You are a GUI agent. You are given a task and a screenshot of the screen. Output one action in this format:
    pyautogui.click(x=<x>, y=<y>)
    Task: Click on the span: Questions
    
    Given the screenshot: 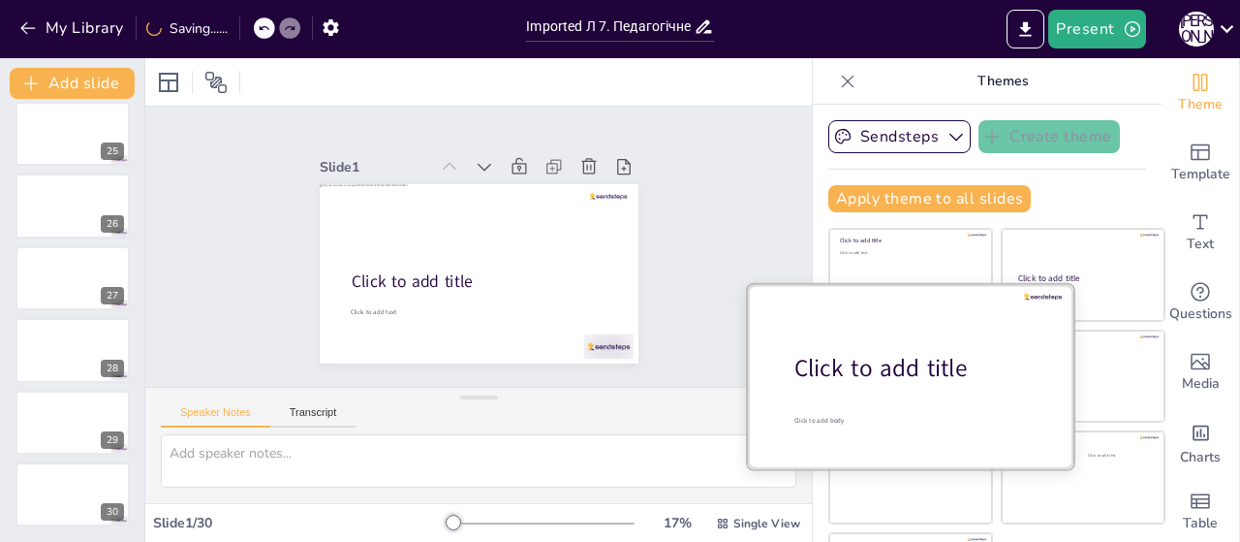 What is the action you would take?
    pyautogui.click(x=1200, y=314)
    